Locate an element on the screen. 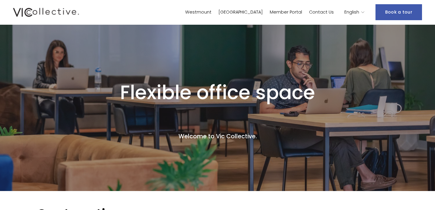 This screenshot has width=435, height=210. img: Vic Collective is located at coordinates (46, 12).